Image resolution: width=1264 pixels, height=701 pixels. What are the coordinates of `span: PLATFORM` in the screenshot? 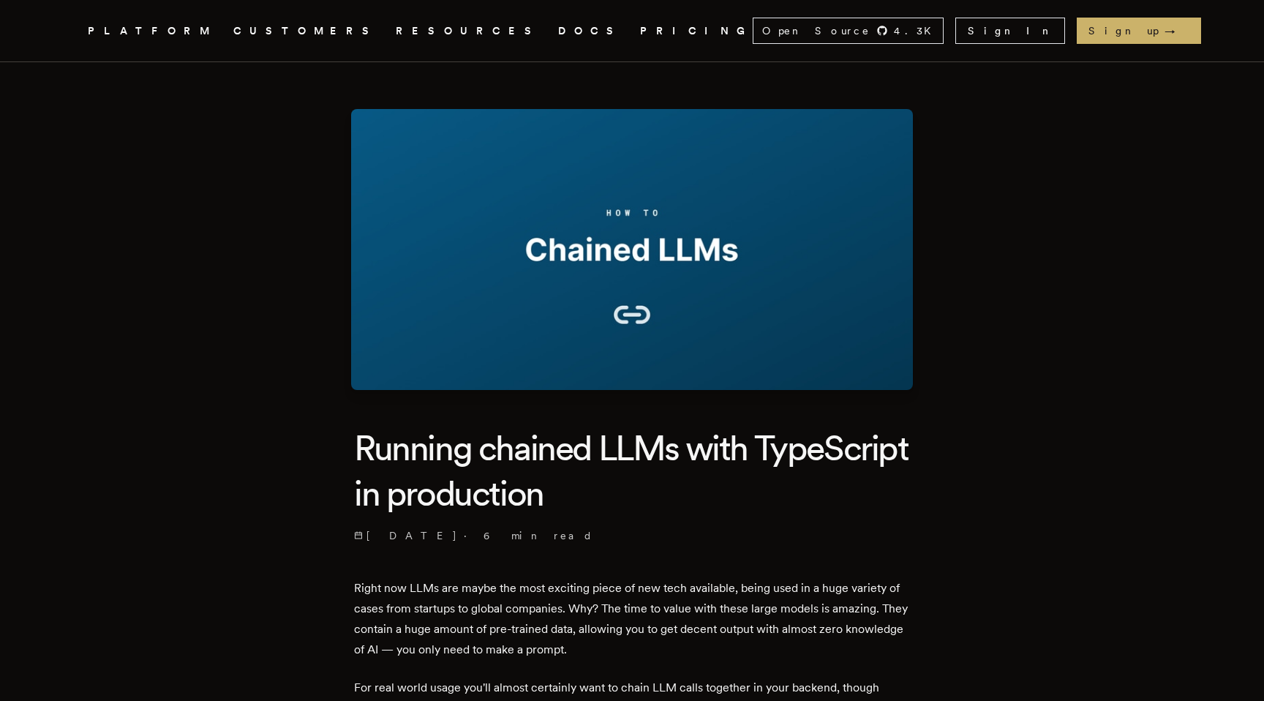 It's located at (151, 31).